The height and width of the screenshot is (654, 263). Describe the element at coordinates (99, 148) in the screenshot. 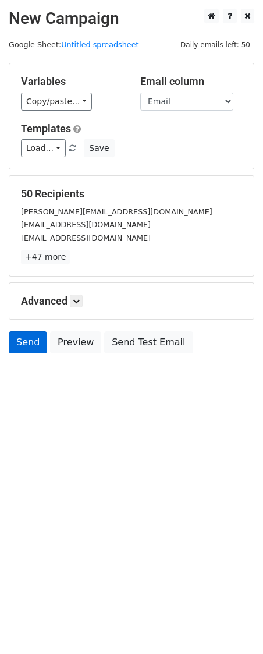

I see `button: Save` at that location.